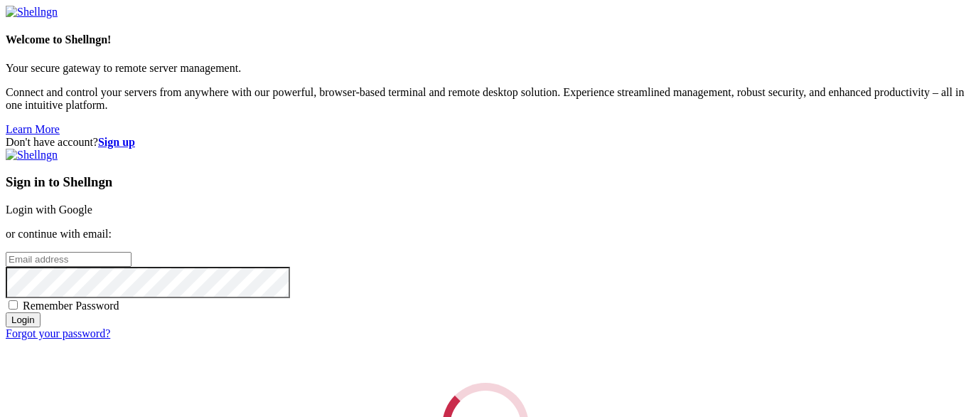 Image resolution: width=971 pixels, height=417 pixels. Describe the element at coordinates (486, 234) in the screenshot. I see `p: or continue with email:` at that location.